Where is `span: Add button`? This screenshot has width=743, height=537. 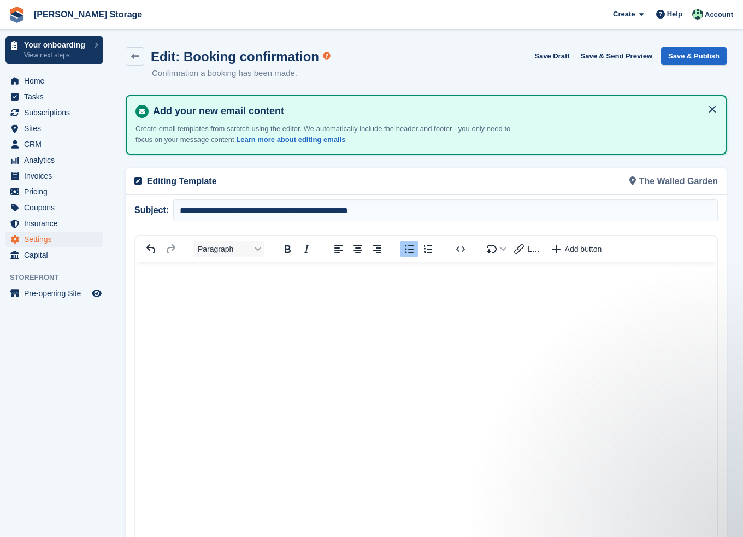
span: Add button is located at coordinates (583, 249).